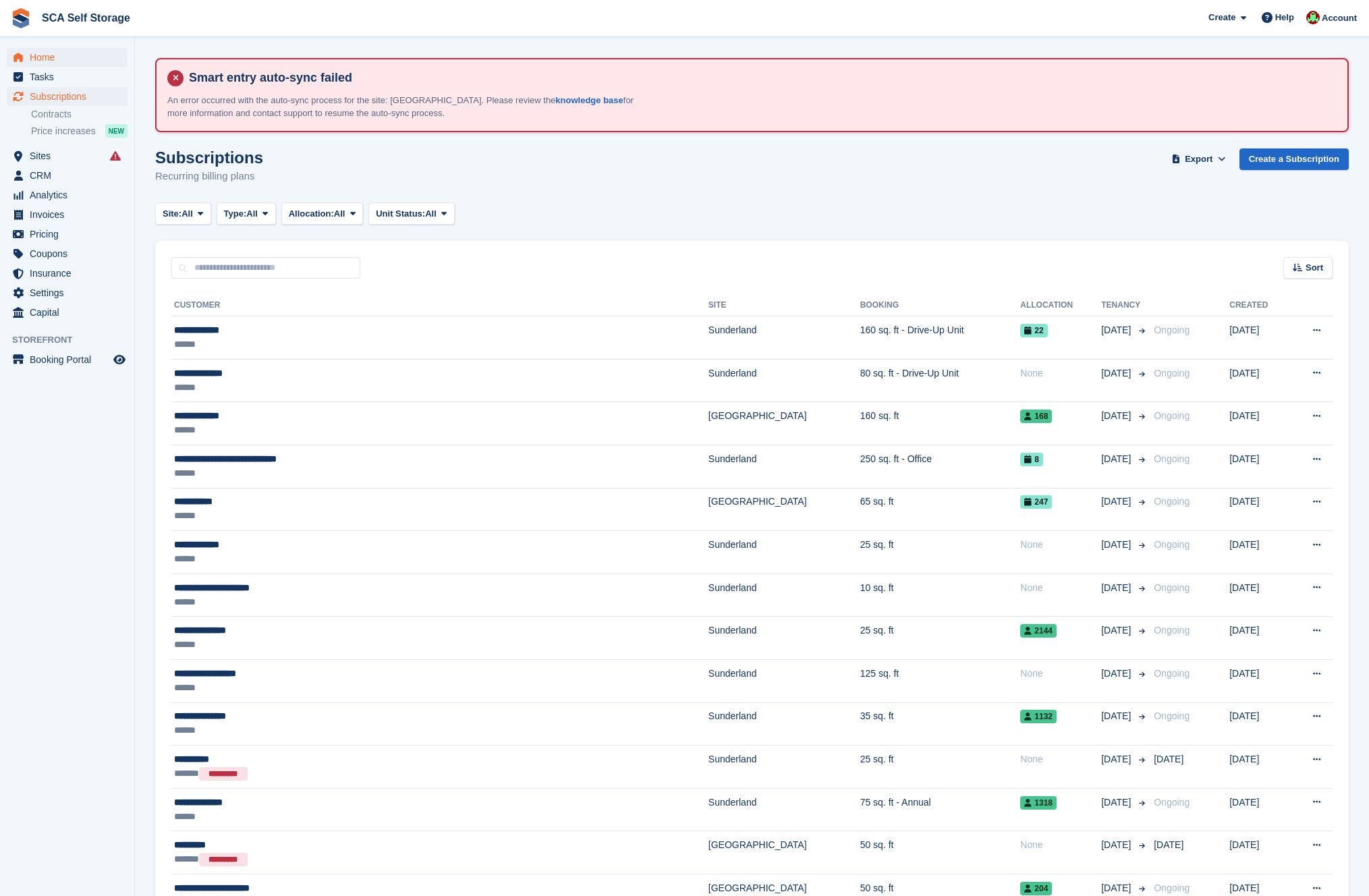 This screenshot has height=896, width=1369. I want to click on span: 204, so click(1036, 889).